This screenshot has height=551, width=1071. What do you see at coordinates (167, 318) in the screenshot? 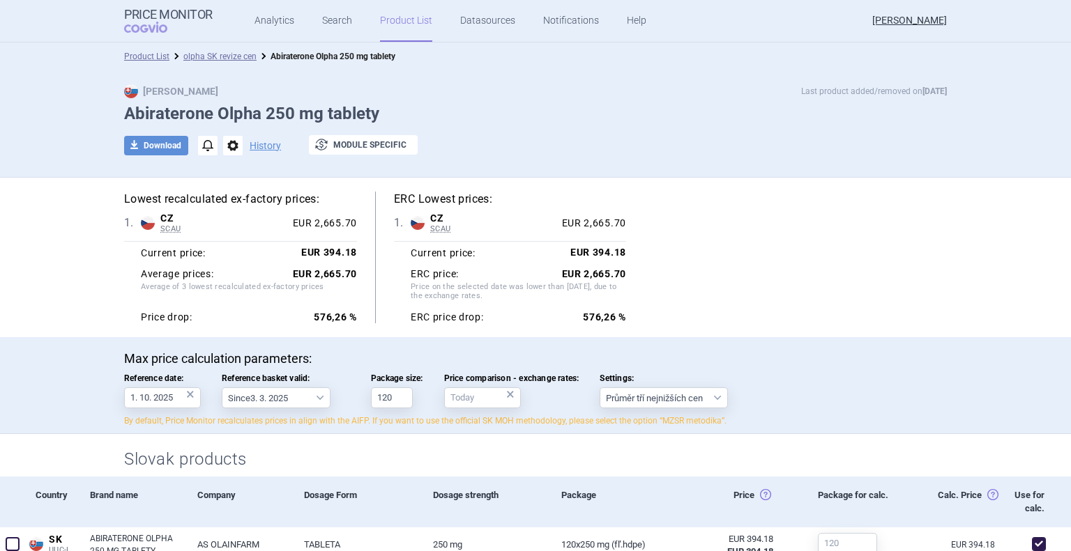
I see `strong: Price drop:` at bounding box center [167, 318].